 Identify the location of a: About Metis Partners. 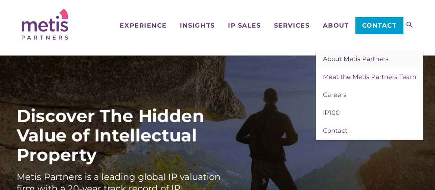
(369, 59).